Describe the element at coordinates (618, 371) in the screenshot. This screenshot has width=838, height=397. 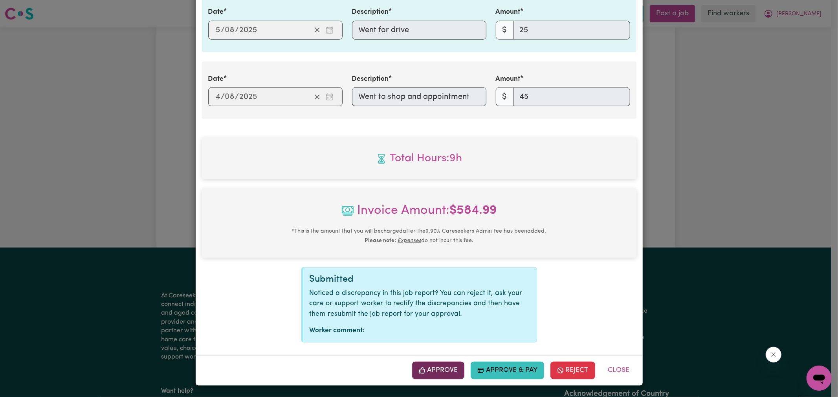
I see `button: Close` at that location.